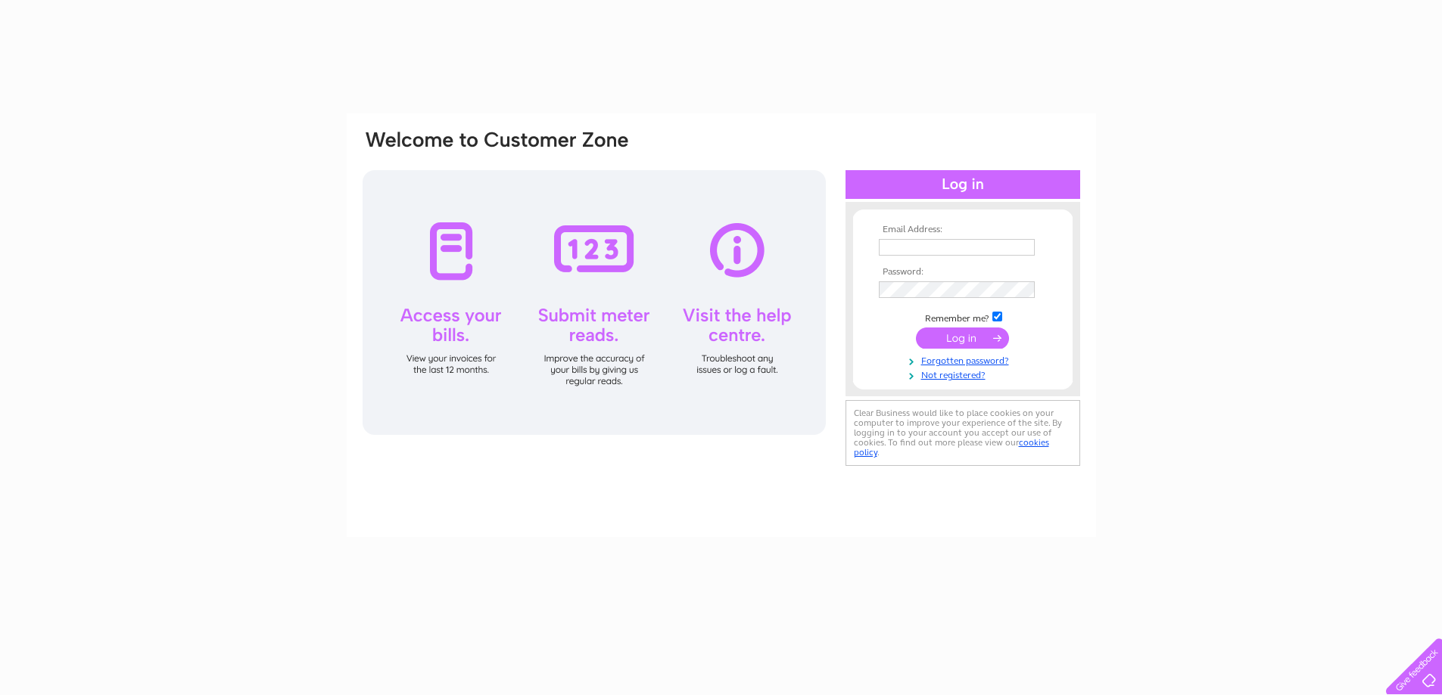 This screenshot has height=695, width=1442. What do you see at coordinates (962, 338) in the screenshot?
I see `input: Submit` at bounding box center [962, 338].